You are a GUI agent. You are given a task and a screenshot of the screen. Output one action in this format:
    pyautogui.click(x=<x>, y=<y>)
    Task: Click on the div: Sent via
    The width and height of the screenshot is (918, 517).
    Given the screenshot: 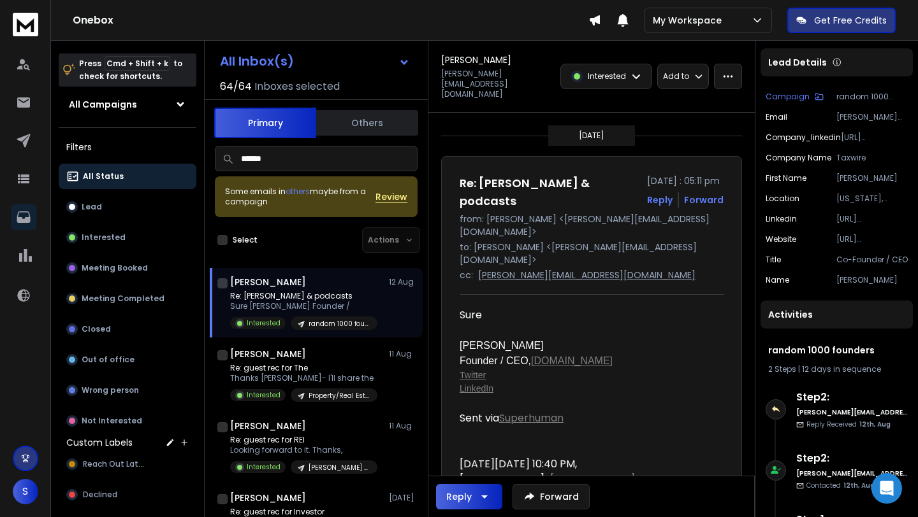 What is the action you would take?
    pyautogui.click(x=586, y=419)
    